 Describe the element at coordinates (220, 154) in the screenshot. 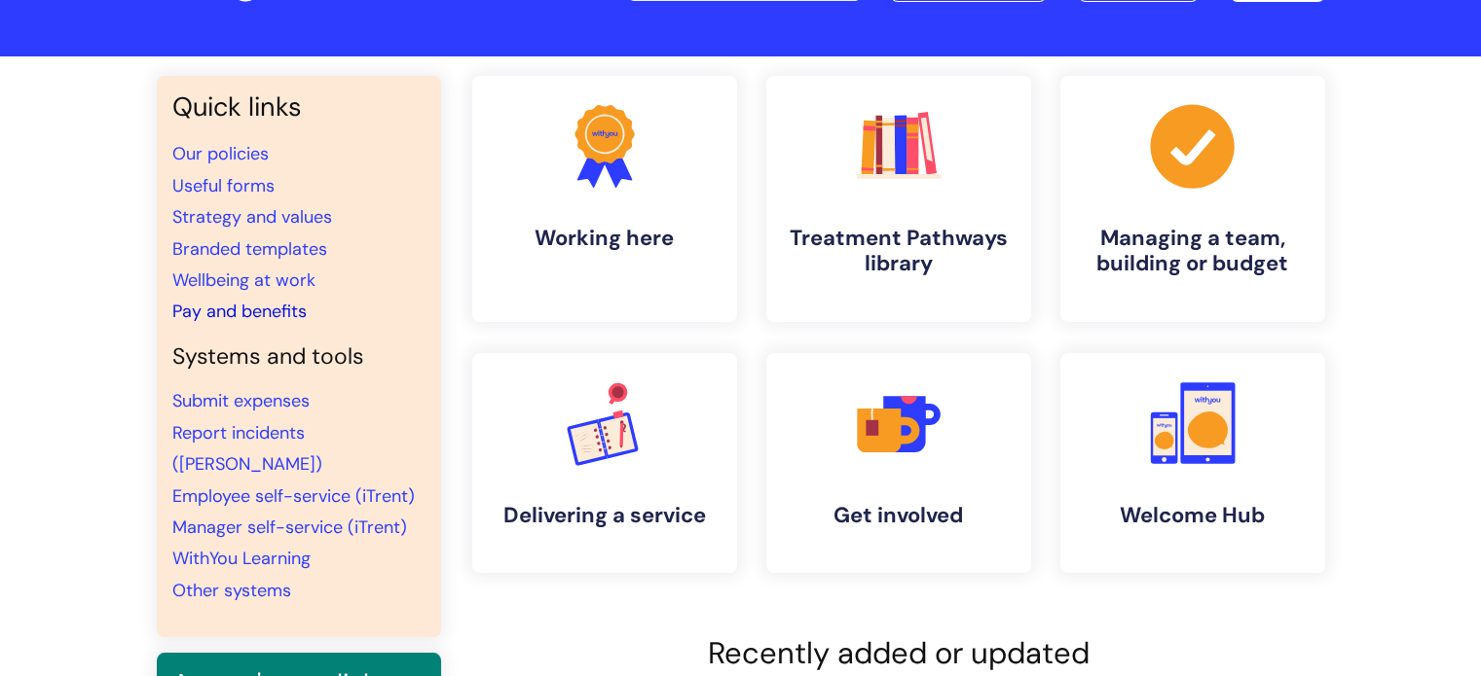

I see `a: Our policies` at that location.